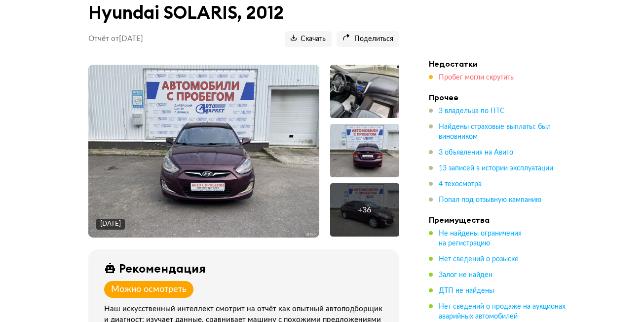 This screenshot has width=643, height=322. I want to click on span: Нет сведений о розыске, so click(479, 259).